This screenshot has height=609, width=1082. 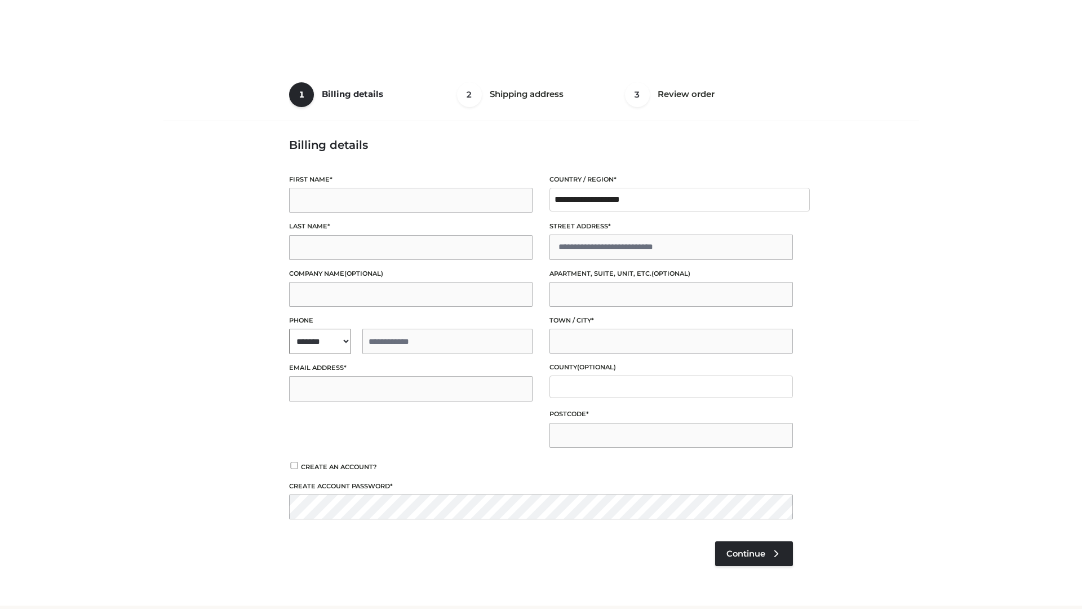 What do you see at coordinates (411, 367) in the screenshot?
I see `label: Email address` at bounding box center [411, 367].